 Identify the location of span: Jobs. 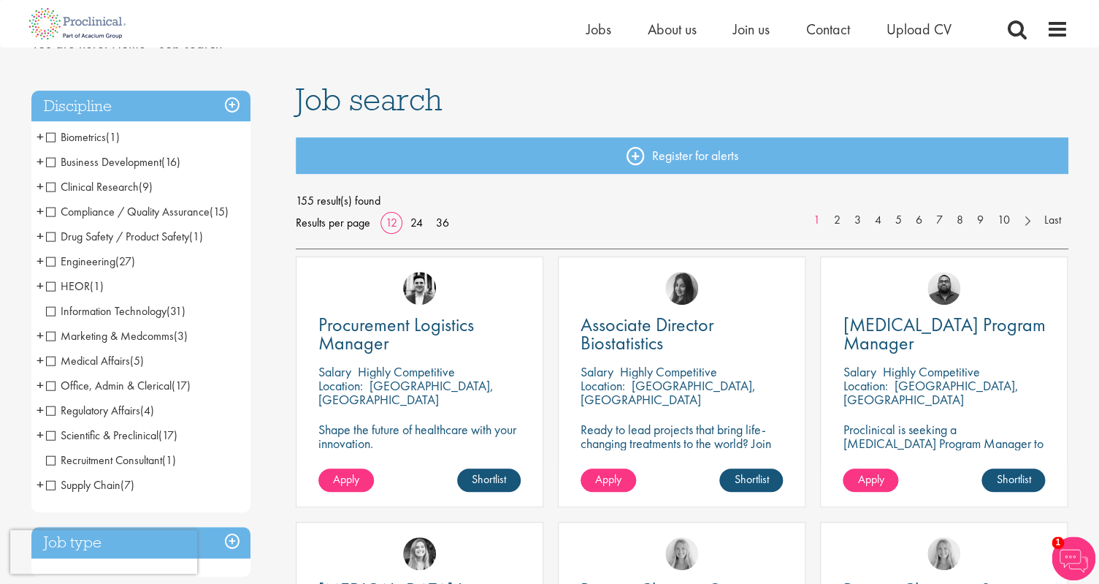
(599, 29).